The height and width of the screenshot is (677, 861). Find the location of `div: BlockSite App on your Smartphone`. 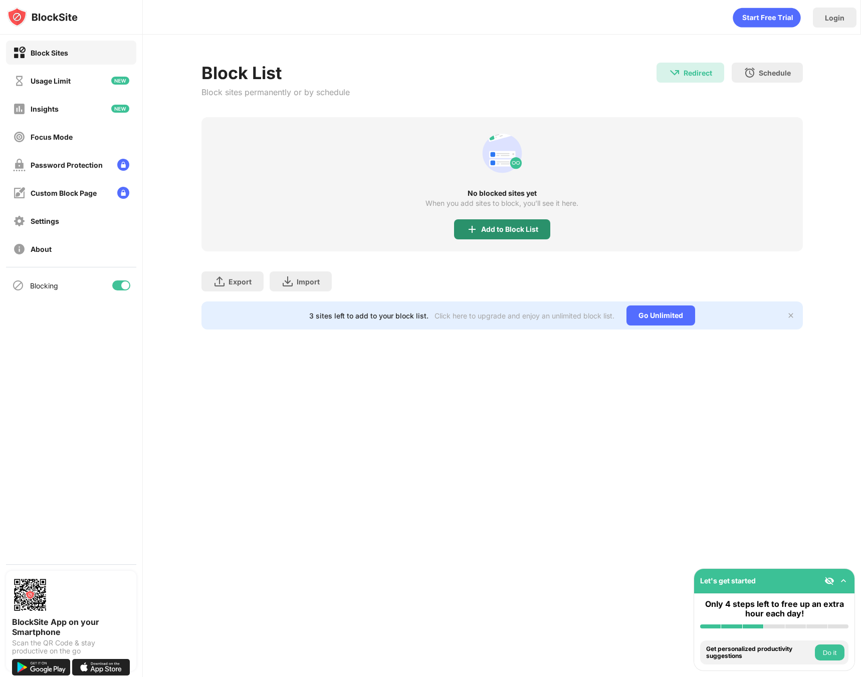

div: BlockSite App on your Smartphone is located at coordinates (71, 627).